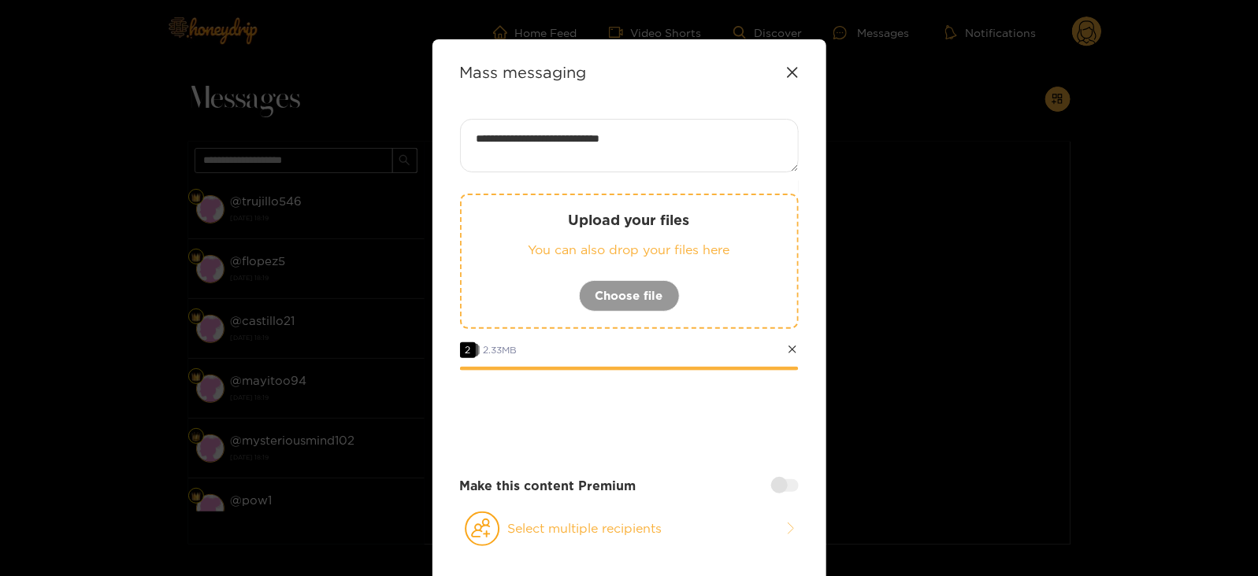  What do you see at coordinates (500, 350) in the screenshot?
I see `span: 2.33 MB` at bounding box center [500, 350].